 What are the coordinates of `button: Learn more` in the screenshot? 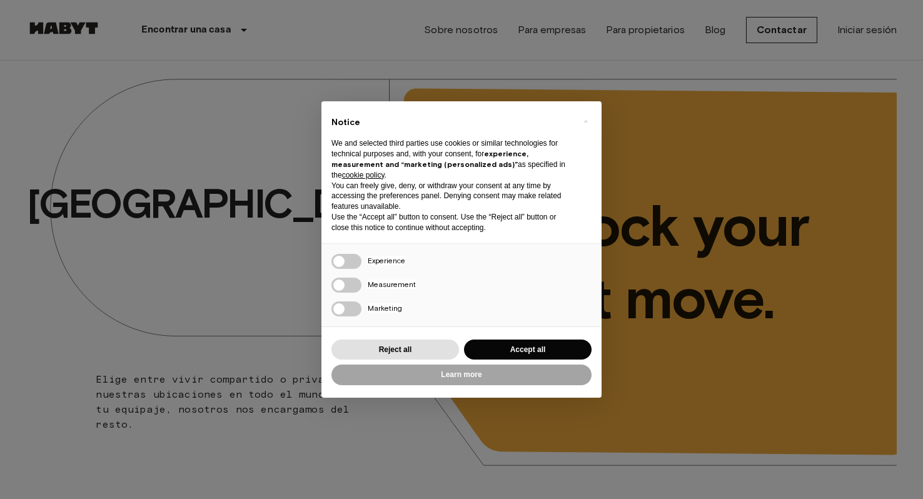 It's located at (462, 375).